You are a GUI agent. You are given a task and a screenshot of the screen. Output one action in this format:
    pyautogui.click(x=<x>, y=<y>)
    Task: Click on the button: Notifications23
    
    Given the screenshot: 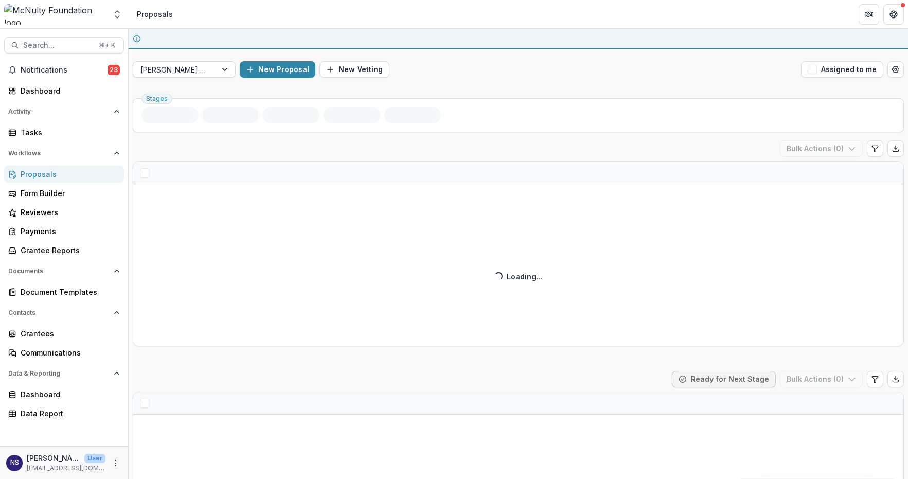 What is the action you would take?
    pyautogui.click(x=64, y=70)
    